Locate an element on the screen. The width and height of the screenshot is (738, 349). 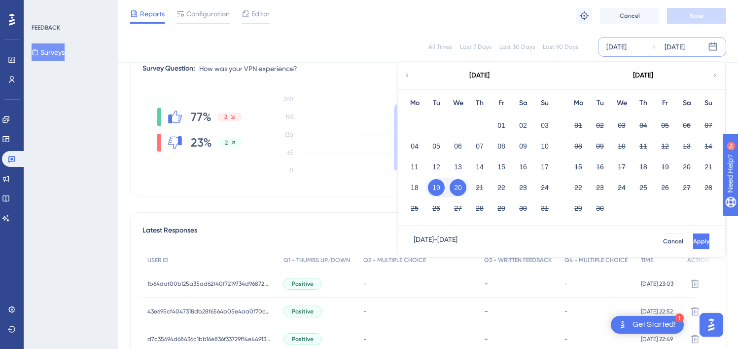
button: 10 is located at coordinates (622, 146).